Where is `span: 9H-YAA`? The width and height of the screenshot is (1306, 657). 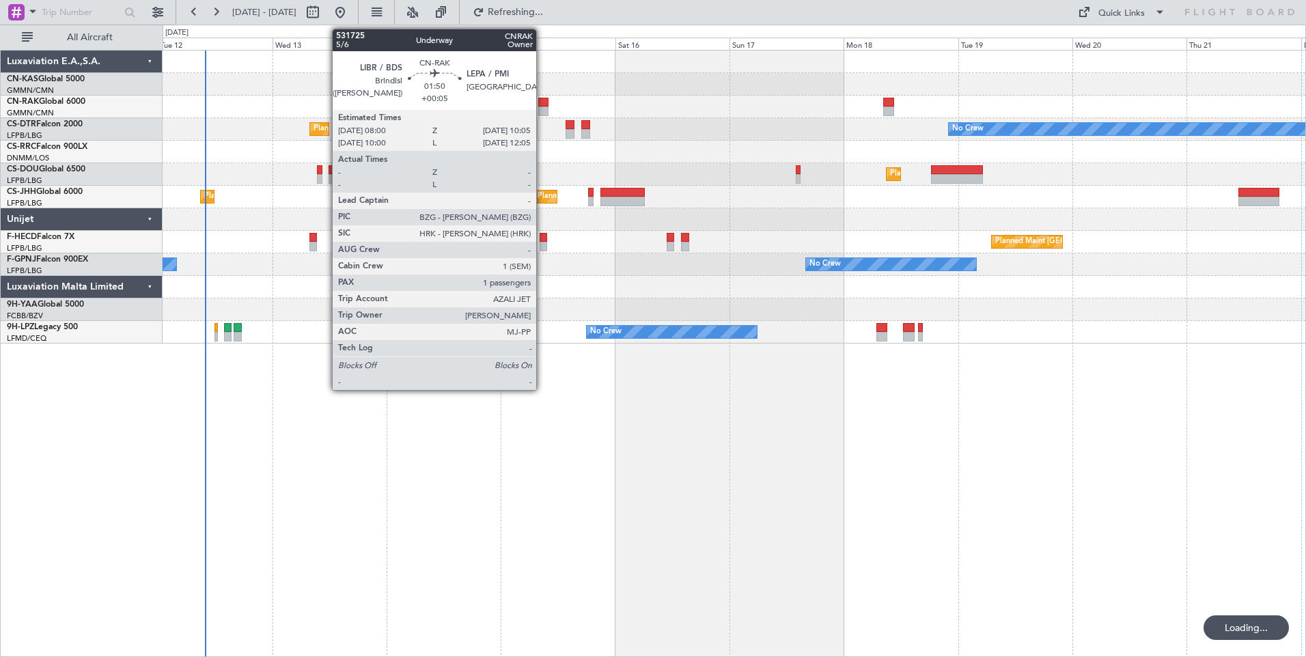
span: 9H-YAA is located at coordinates (22, 305).